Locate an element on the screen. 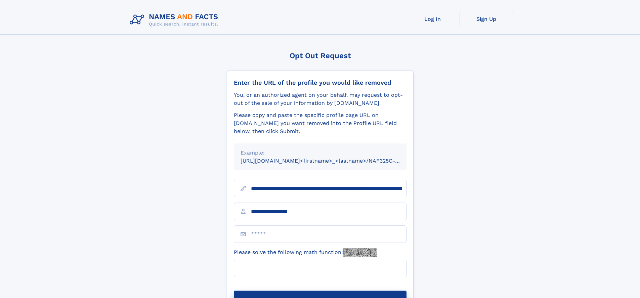  div: You, or an authorized agent on your behalf, may request to opt-out of the sale of your informatio... is located at coordinates (320, 99).